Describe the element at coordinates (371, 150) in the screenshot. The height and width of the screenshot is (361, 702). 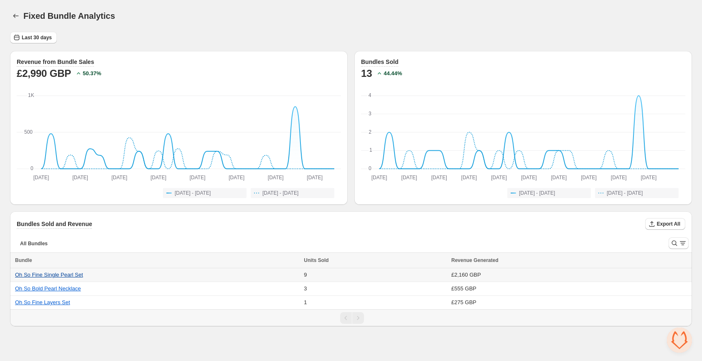
I see `text: 1` at that location.